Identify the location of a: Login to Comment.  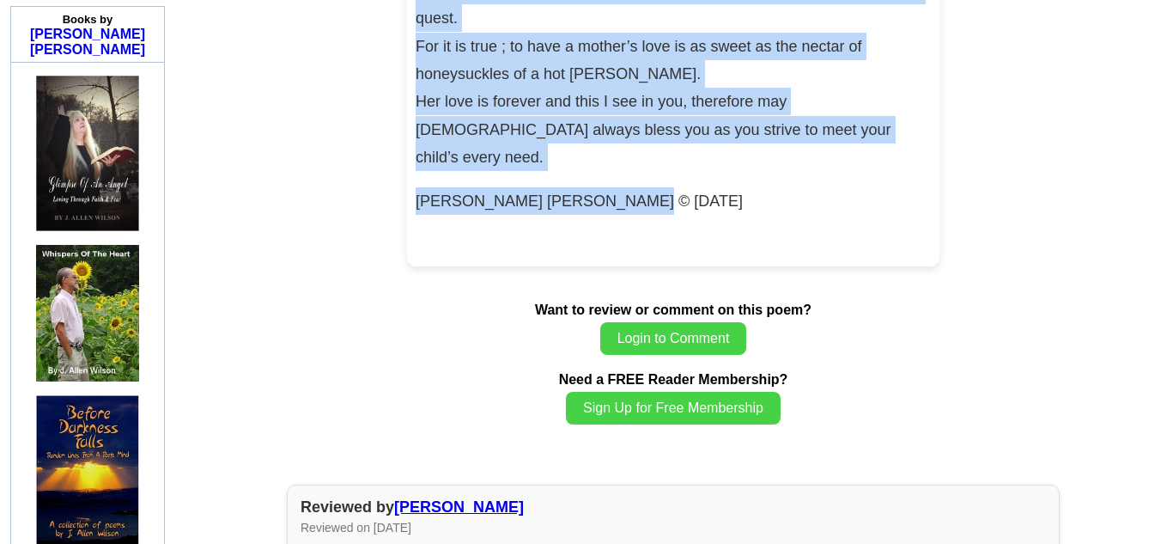
(673, 338).